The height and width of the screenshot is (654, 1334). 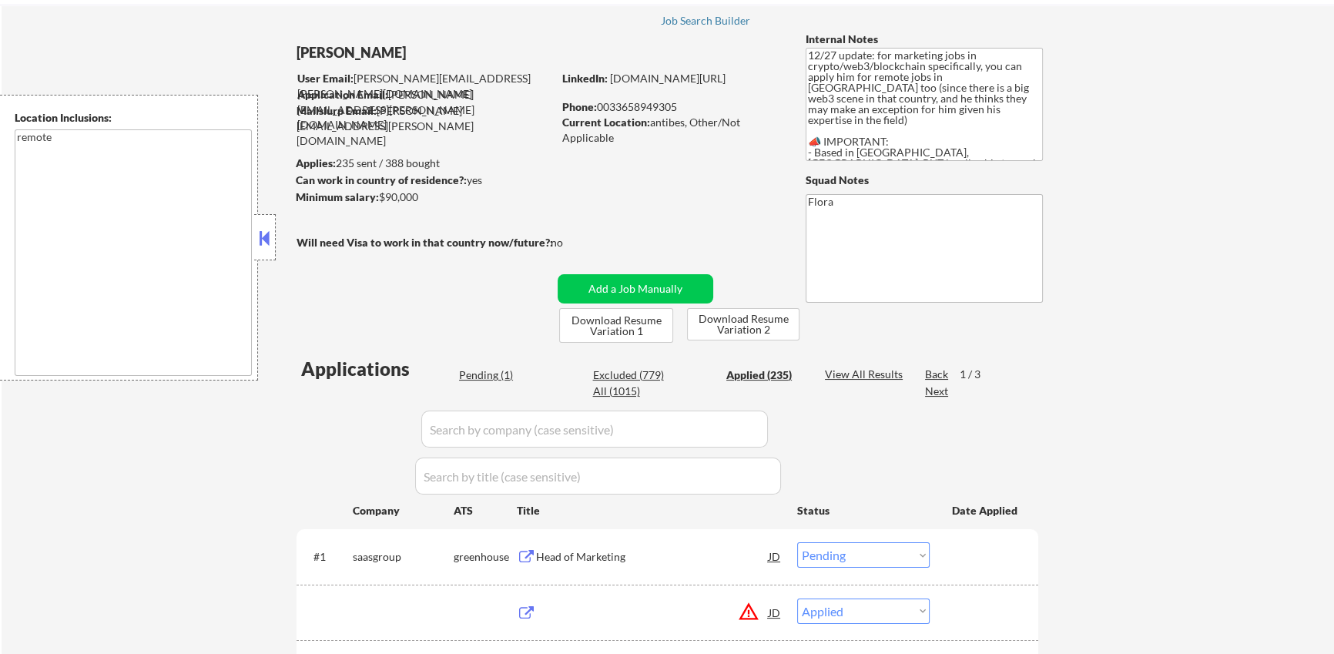 What do you see at coordinates (325, 78) in the screenshot?
I see `strong: User Email:` at bounding box center [325, 78].